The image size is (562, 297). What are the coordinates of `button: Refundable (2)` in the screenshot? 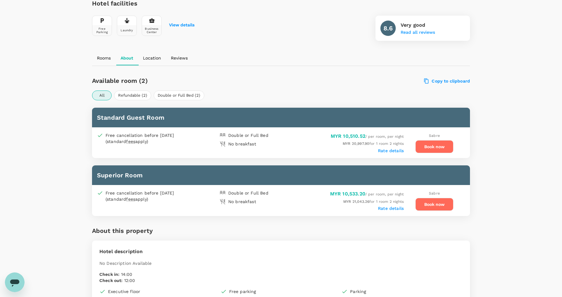 It's located at (133, 95).